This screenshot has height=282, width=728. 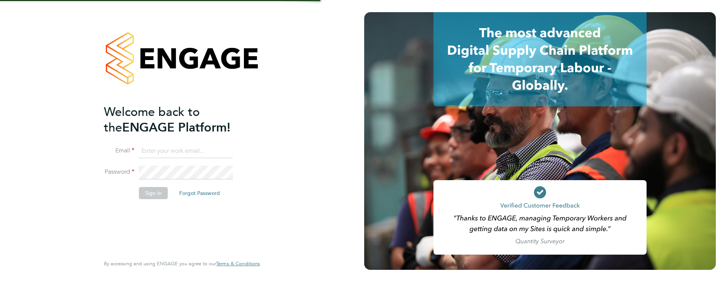 What do you see at coordinates (119, 172) in the screenshot?
I see `label: Password` at bounding box center [119, 172].